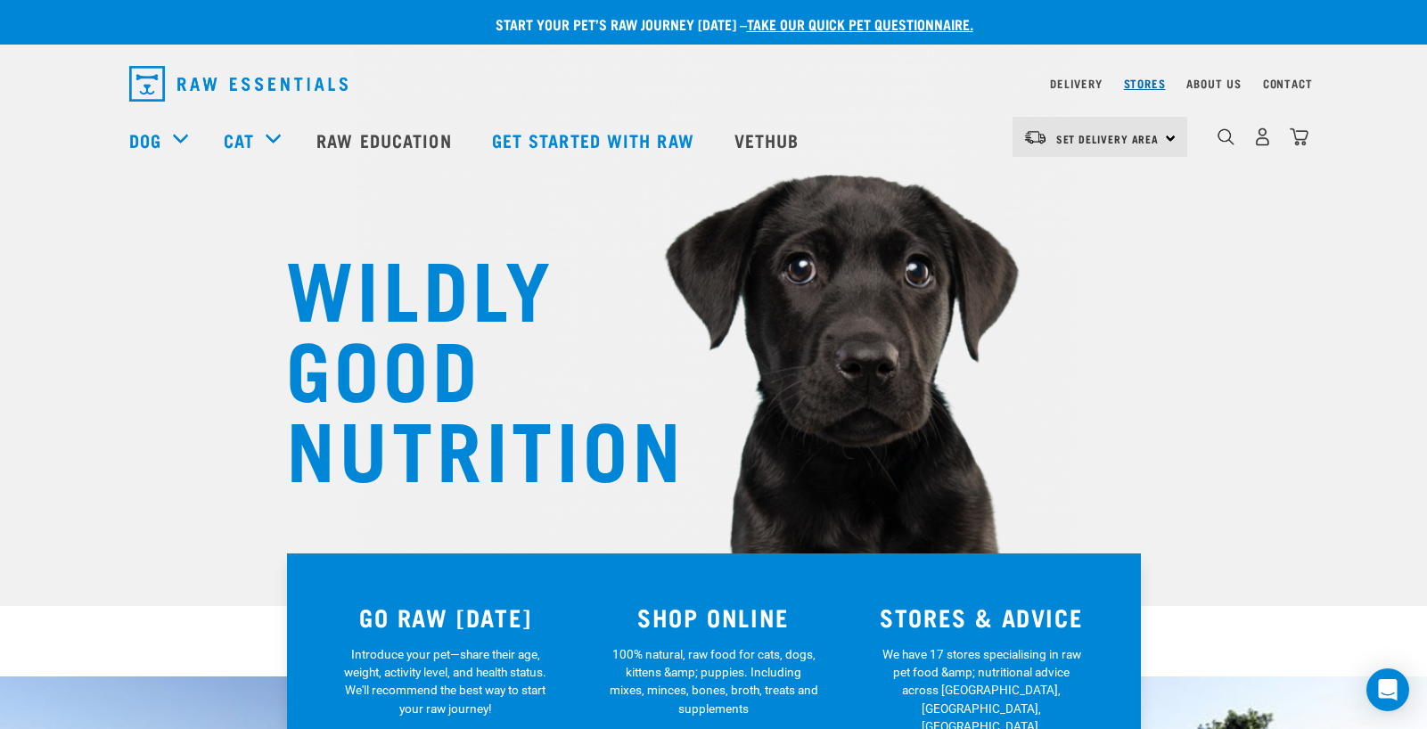  What do you see at coordinates (445, 682) in the screenshot?
I see `p: Introduce your pet—share their age, weight, activity level, and health status. We'll recommend th...` at bounding box center [445, 682].